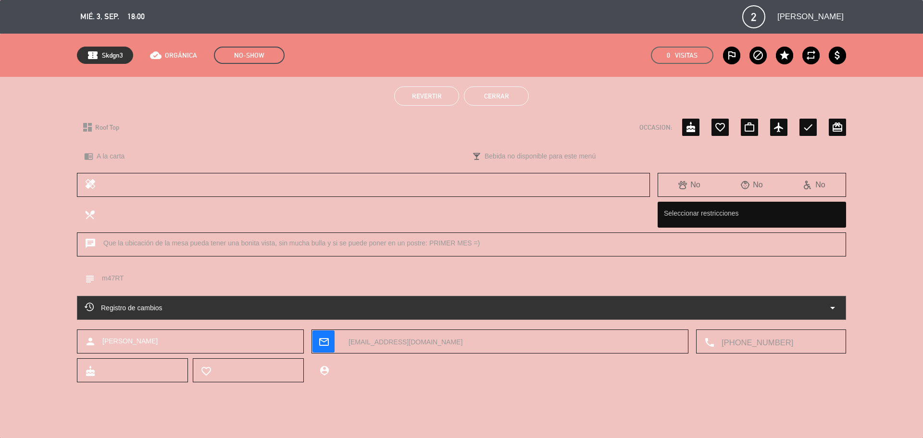 This screenshot has height=438, width=923. I want to click on span: ORGÁNICA, so click(181, 55).